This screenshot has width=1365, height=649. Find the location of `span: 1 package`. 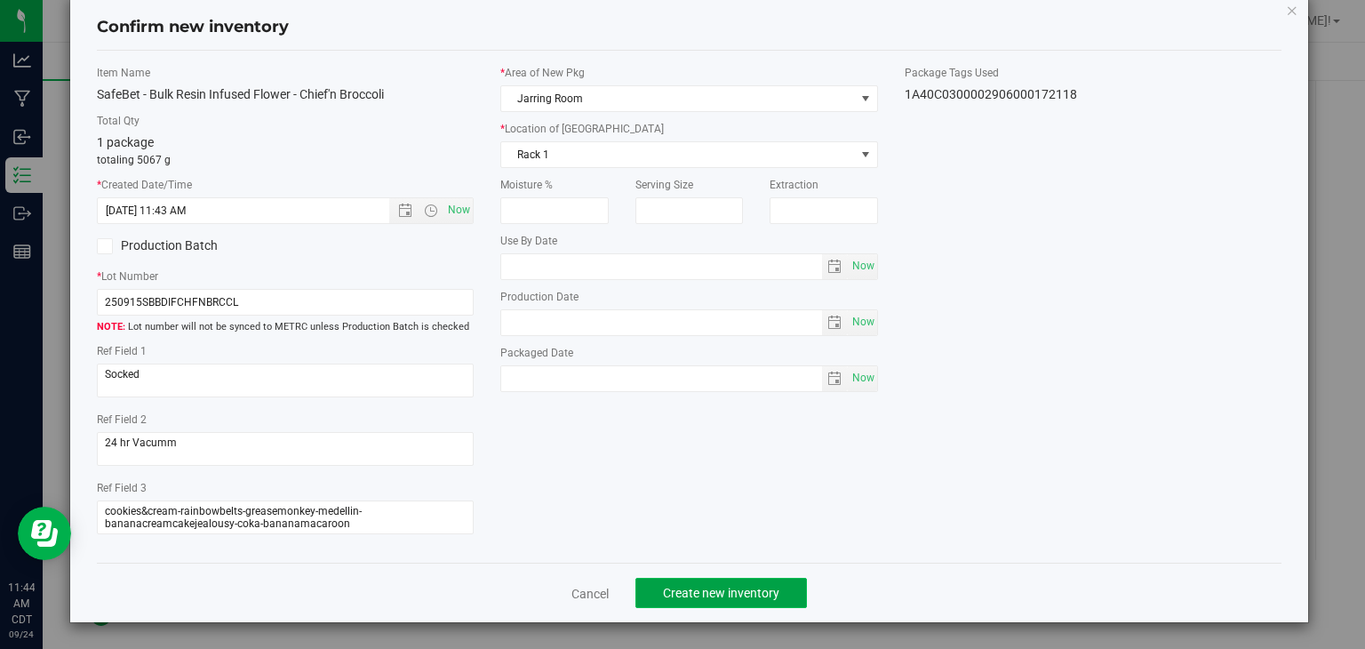

span: 1 package is located at coordinates (125, 142).